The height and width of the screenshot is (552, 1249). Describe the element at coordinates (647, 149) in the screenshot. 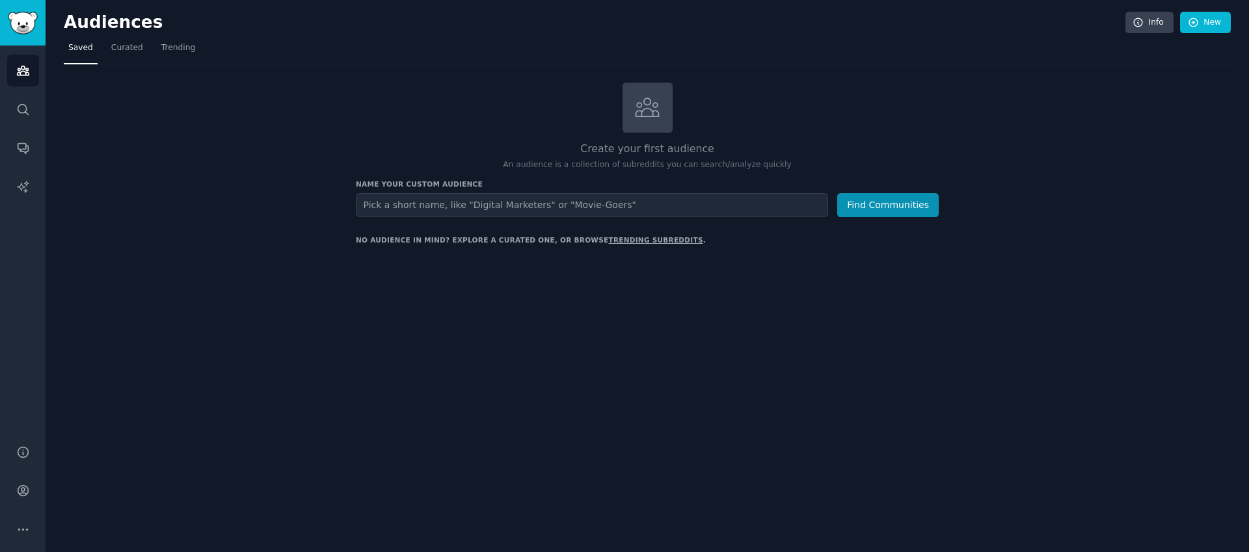

I see `h2: Create your first audience` at that location.